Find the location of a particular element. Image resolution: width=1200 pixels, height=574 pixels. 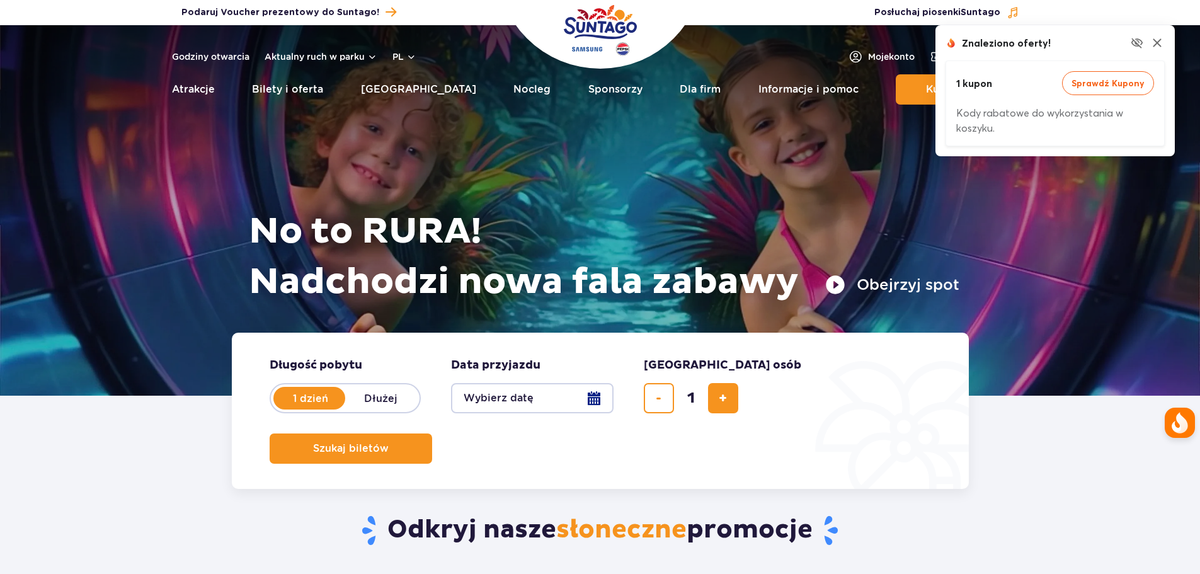

h1: No to RURA! Nadchodzi nowa fala zabawy is located at coordinates (604, 257).